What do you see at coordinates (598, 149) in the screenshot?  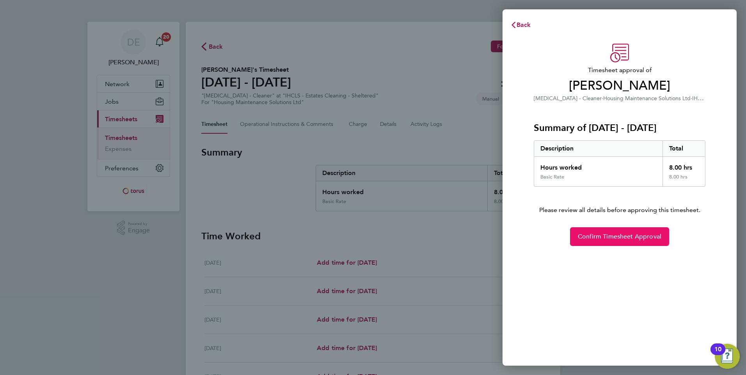 I see `div: Description` at bounding box center [598, 149].